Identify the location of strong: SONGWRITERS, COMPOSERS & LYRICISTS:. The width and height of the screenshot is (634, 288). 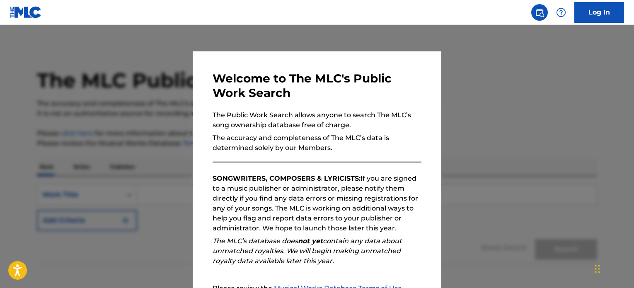
(286, 178).